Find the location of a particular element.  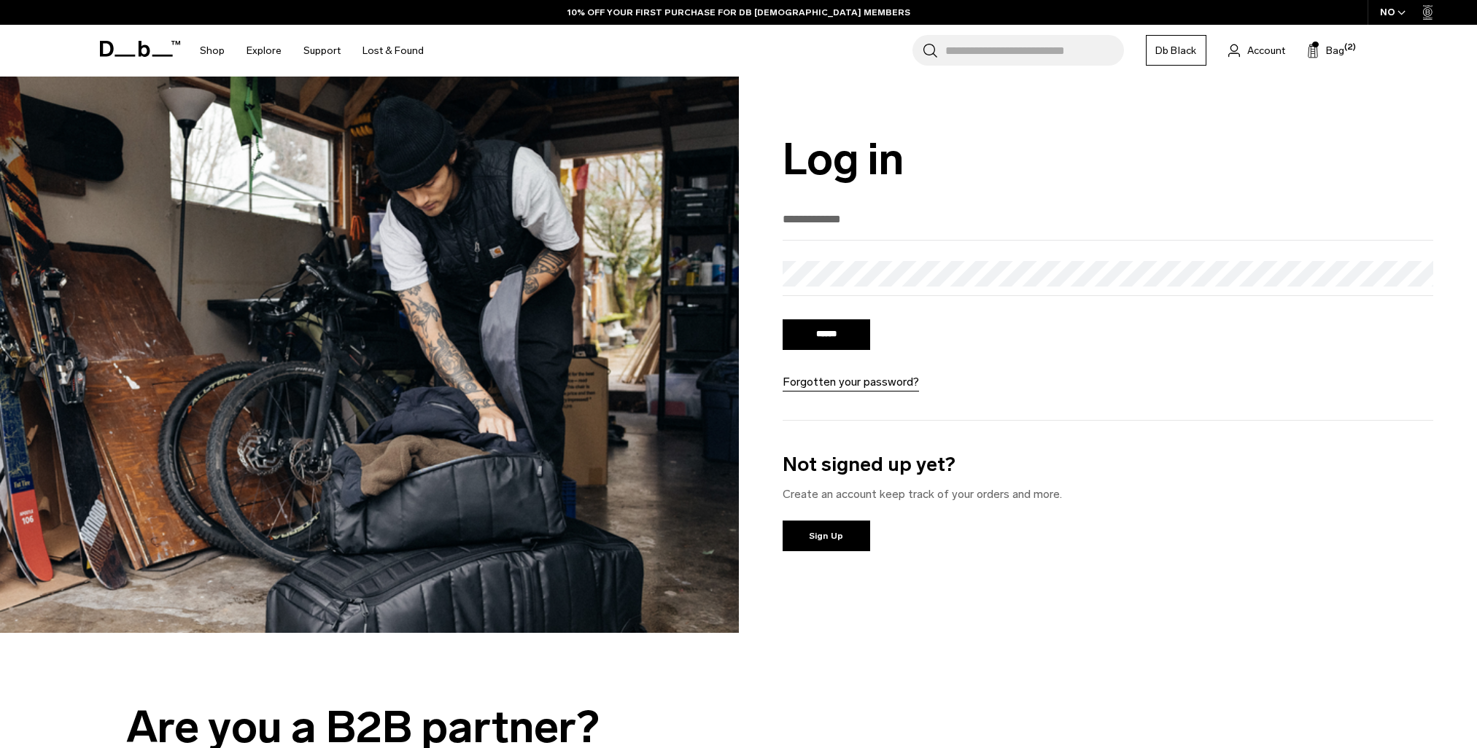

a: Shop is located at coordinates (212, 50).